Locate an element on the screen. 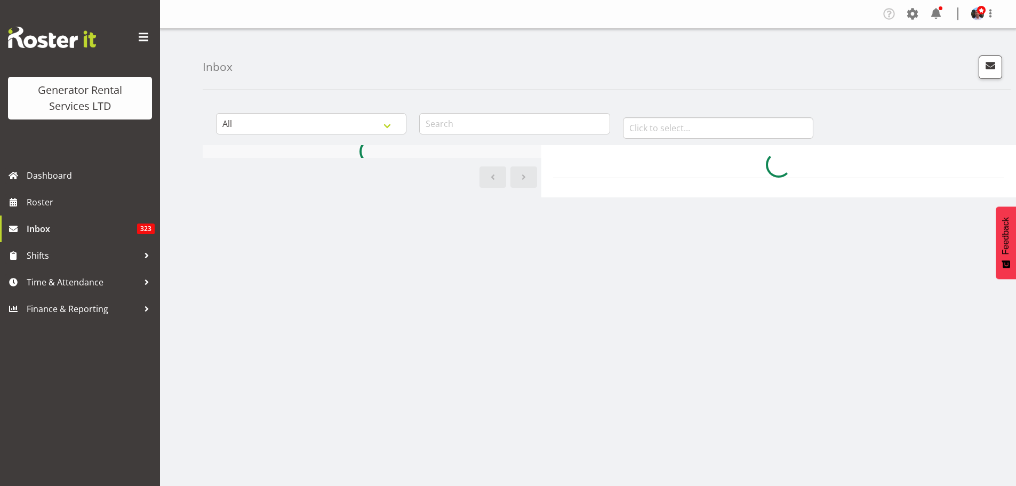  button: Feedback - Show survey is located at coordinates (1006, 243).